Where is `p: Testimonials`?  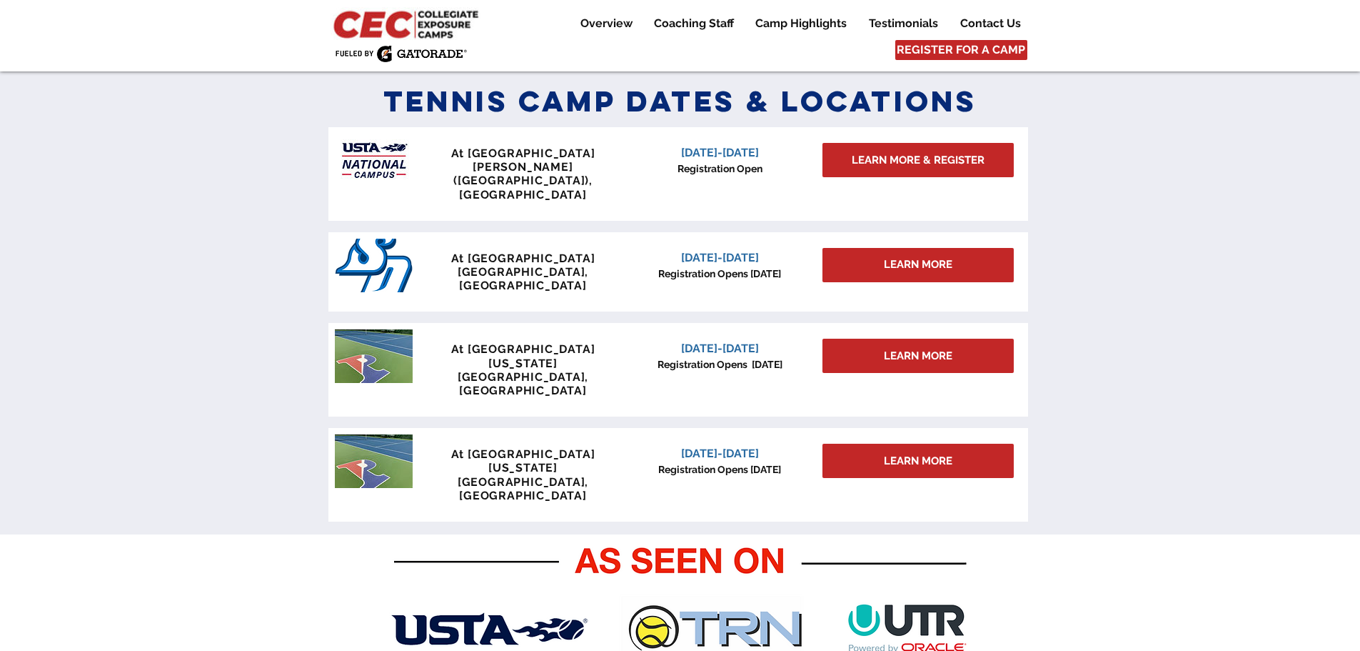 p: Testimonials is located at coordinates (903, 24).